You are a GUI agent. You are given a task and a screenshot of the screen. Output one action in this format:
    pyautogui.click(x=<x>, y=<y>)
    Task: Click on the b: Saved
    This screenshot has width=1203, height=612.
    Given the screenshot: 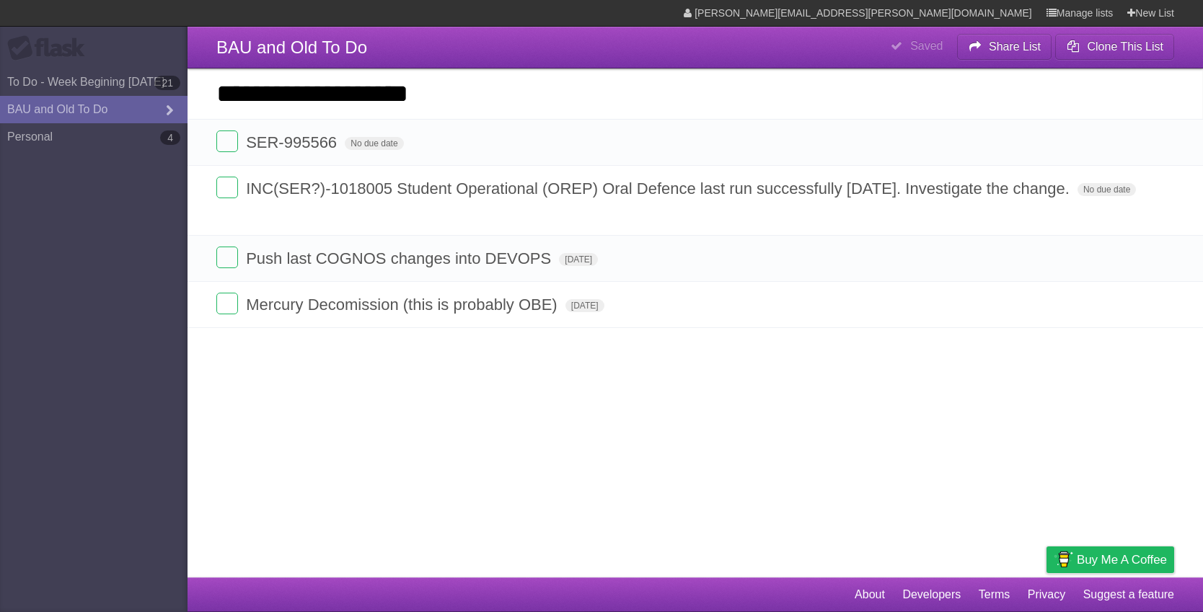 What is the action you would take?
    pyautogui.click(x=926, y=45)
    